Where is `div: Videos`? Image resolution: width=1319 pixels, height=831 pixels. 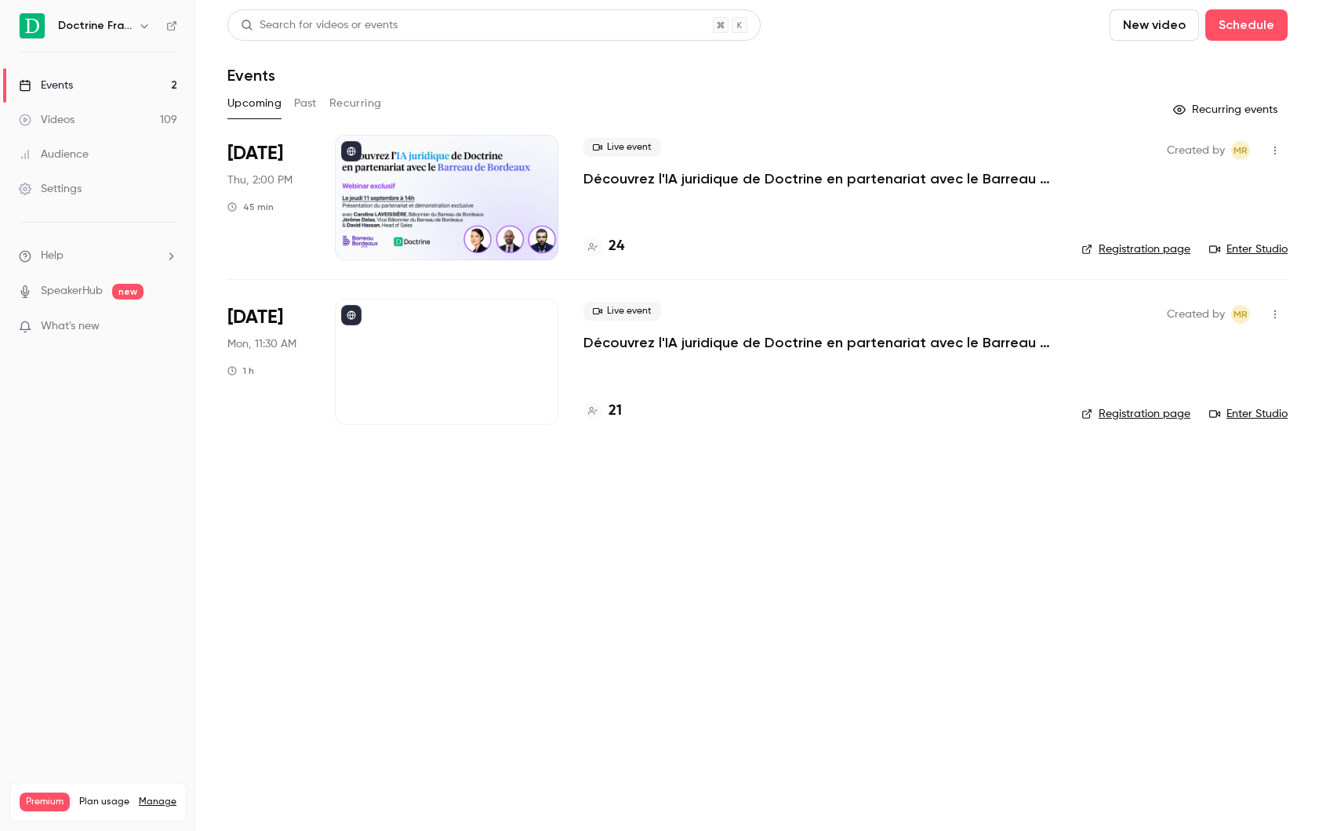 div: Videos is located at coordinates (46, 120).